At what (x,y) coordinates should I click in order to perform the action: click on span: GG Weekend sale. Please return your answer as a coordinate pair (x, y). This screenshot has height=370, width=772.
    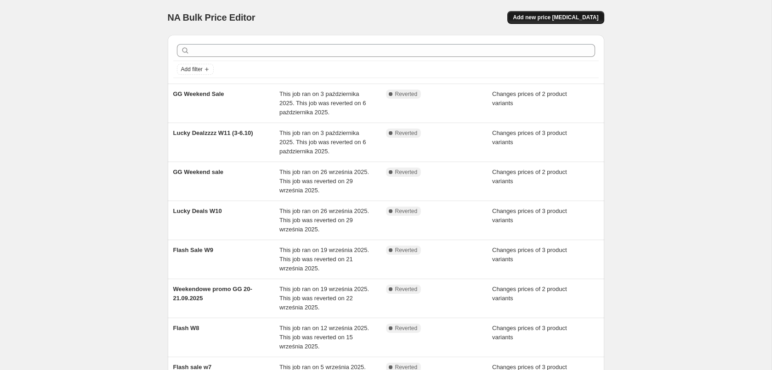
    Looking at the image, I should click on (198, 172).